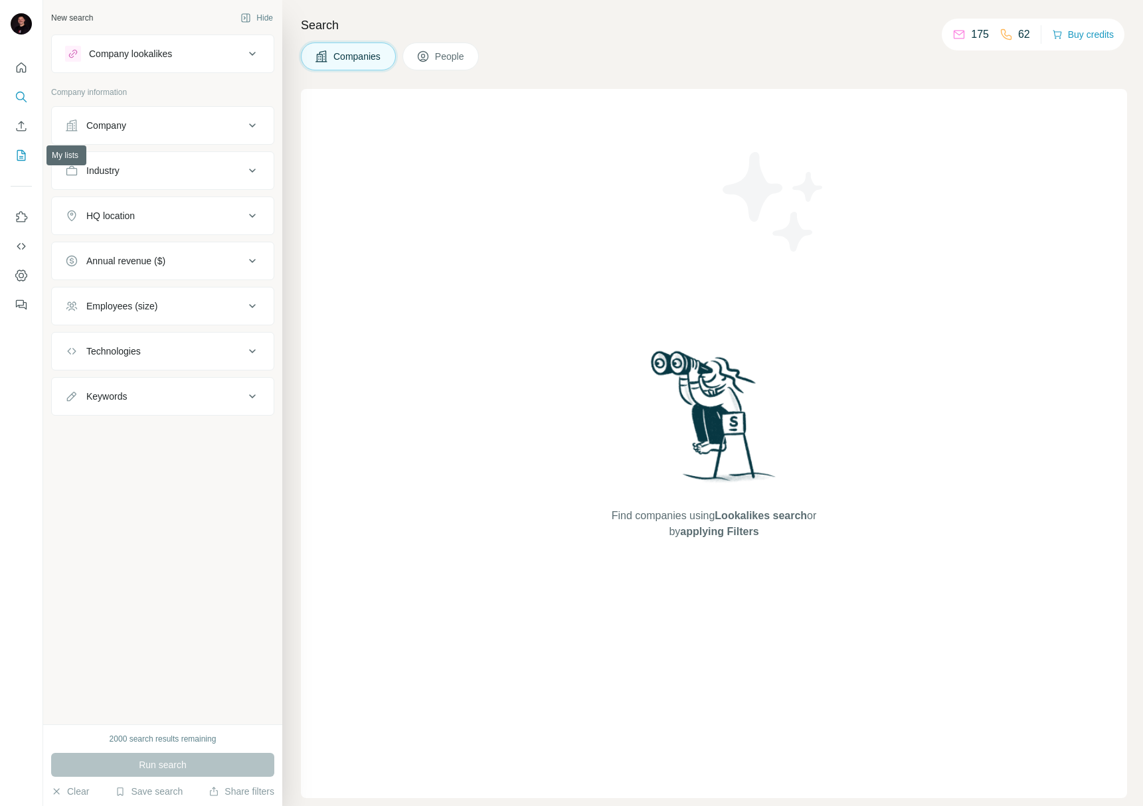 This screenshot has width=1143, height=806. I want to click on button: Employees (size), so click(163, 306).